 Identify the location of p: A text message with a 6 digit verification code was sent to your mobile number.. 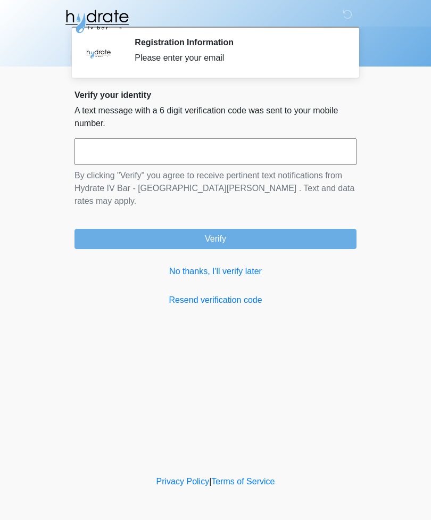
(216, 117).